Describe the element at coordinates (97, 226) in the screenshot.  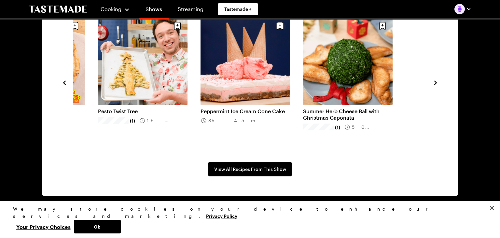
I see `button: Ok` at that location.